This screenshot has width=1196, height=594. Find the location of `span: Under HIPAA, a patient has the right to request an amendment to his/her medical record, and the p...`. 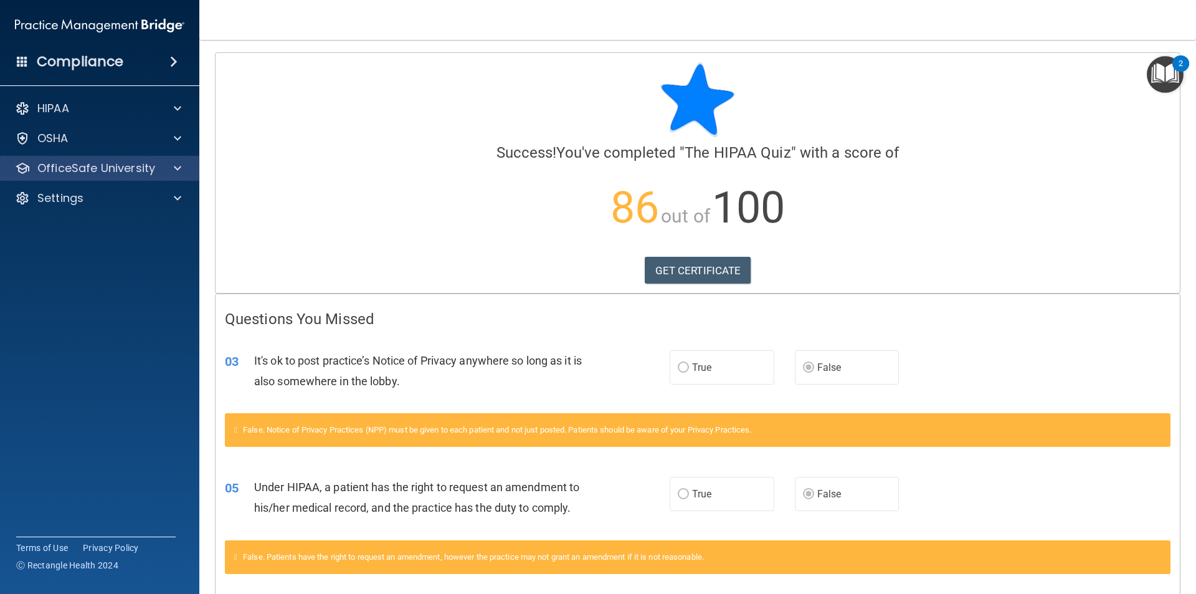

span: Under HIPAA, a patient has the right to request an amendment to his/her medical record, and the p... is located at coordinates (417, 497).